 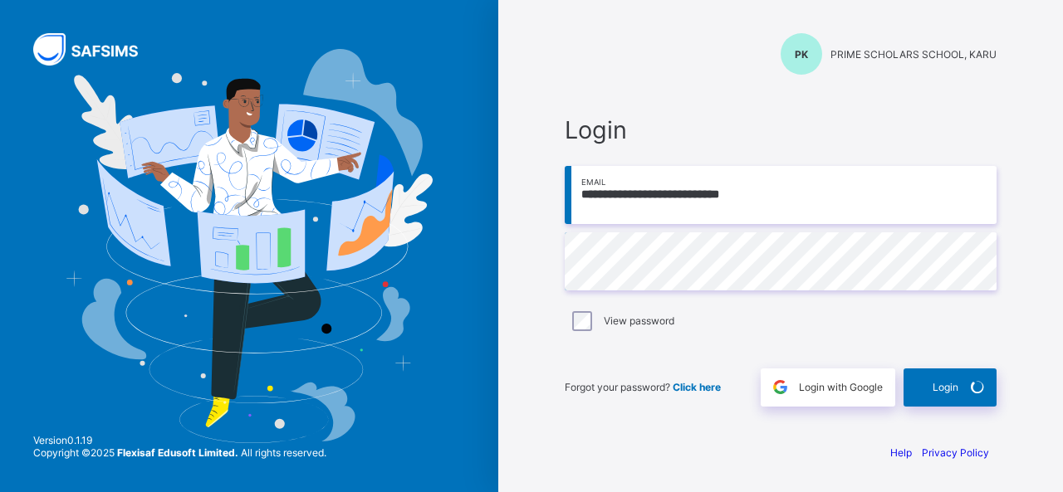 I want to click on img: google.396cfc9801f0270233282035f929180a.svg, so click(x=780, y=387).